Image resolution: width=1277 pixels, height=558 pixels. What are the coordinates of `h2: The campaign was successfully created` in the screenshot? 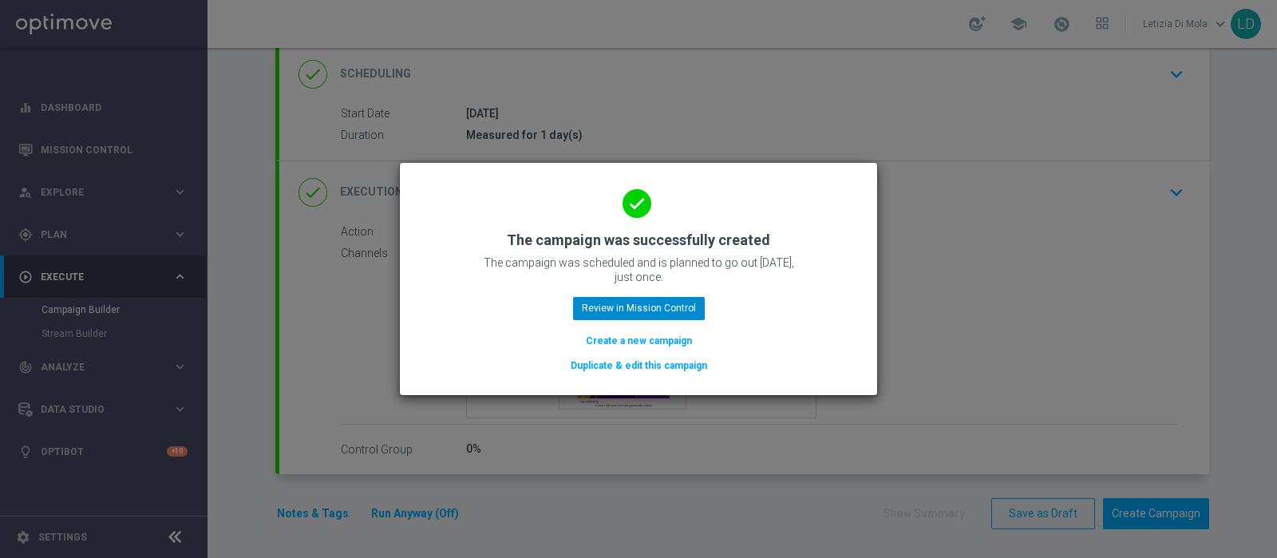 It's located at (639, 240).